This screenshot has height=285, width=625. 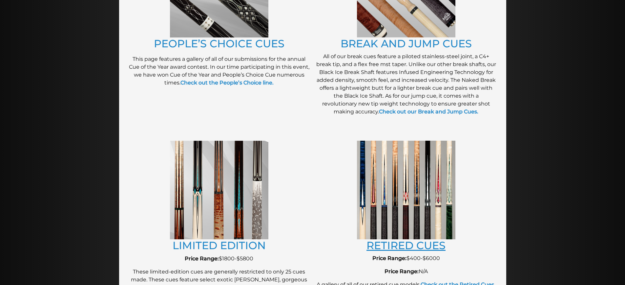 I want to click on p: All of our break cues feature a piloted stainless-steel joint, a C4+ break tip, and a flex free m..., so click(x=406, y=84).